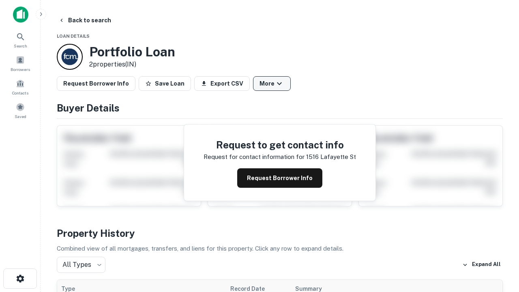 The height and width of the screenshot is (292, 519). Describe the element at coordinates (20, 110) in the screenshot. I see `div: Saved` at that location.